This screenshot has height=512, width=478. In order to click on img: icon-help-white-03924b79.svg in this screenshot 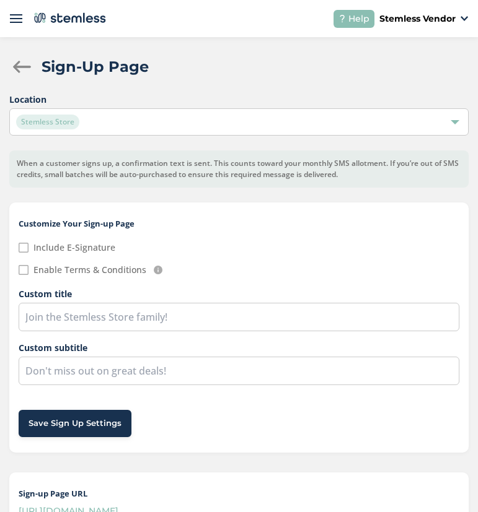, I will do `click(342, 19)`.